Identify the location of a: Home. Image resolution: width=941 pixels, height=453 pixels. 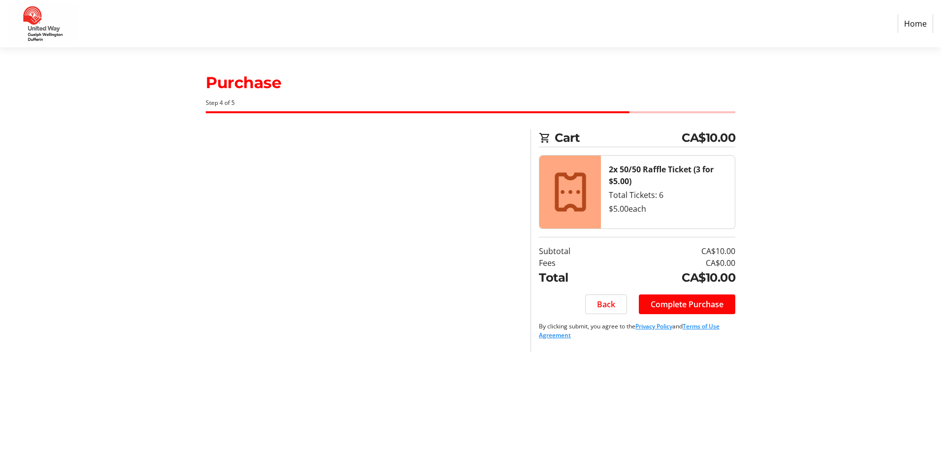
(916, 24).